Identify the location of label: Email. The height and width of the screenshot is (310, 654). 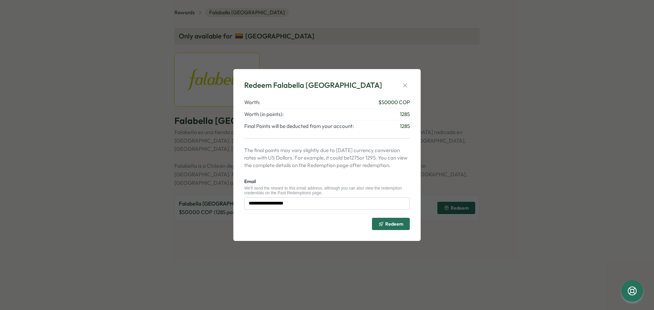
(250, 182).